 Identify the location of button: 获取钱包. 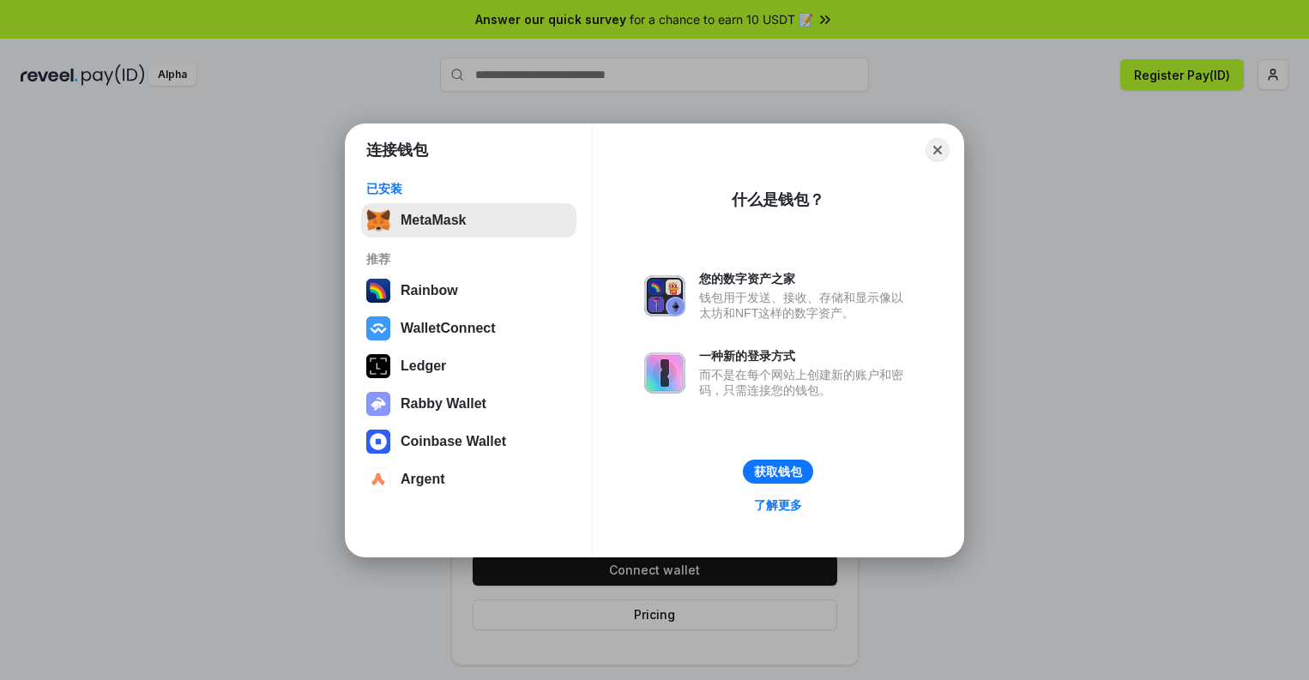
(778, 472).